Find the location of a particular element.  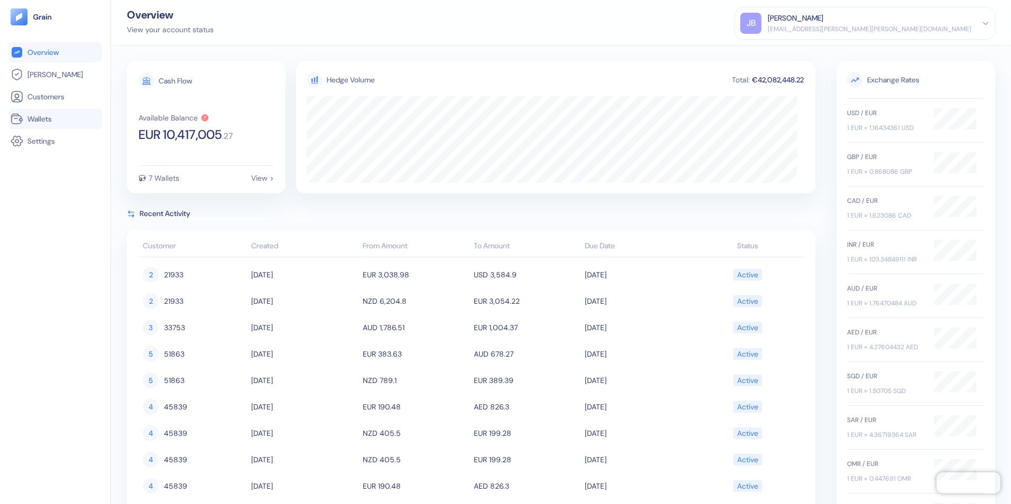

div: €42,082,448.22 is located at coordinates (777, 80).